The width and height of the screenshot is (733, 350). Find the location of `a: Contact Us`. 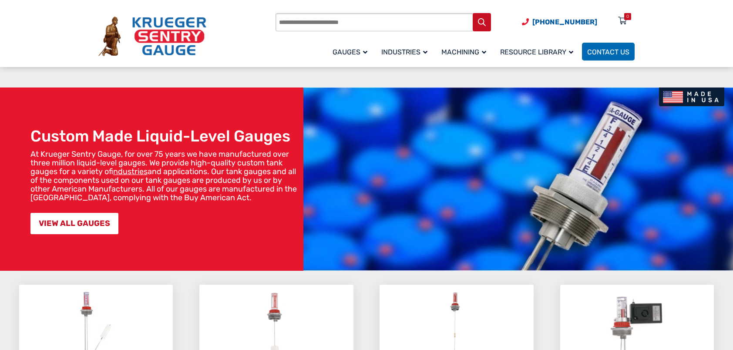

a: Contact Us is located at coordinates (608, 51).